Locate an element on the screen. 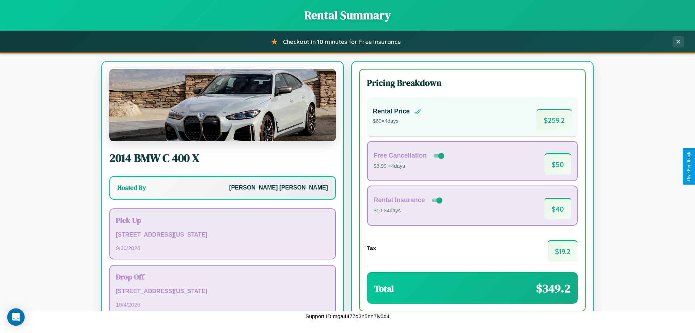  p: $3.99 × 4 days is located at coordinates (409, 166).